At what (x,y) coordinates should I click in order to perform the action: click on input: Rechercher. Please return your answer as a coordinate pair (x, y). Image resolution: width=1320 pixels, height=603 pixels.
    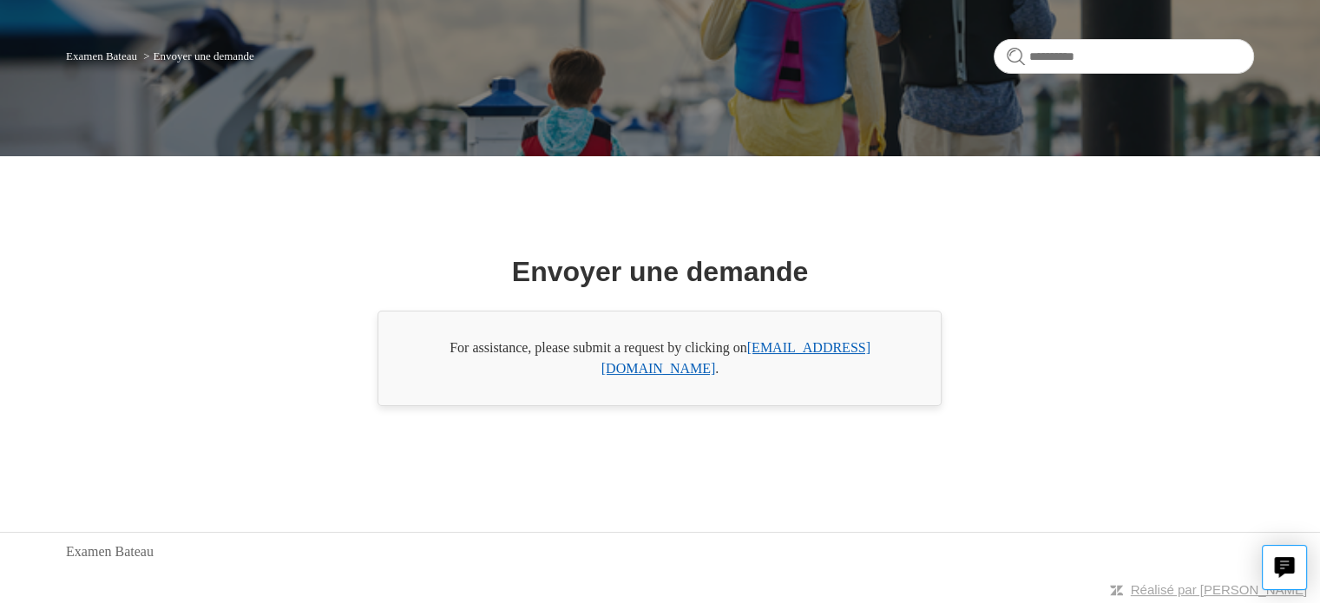
    Looking at the image, I should click on (1124, 56).